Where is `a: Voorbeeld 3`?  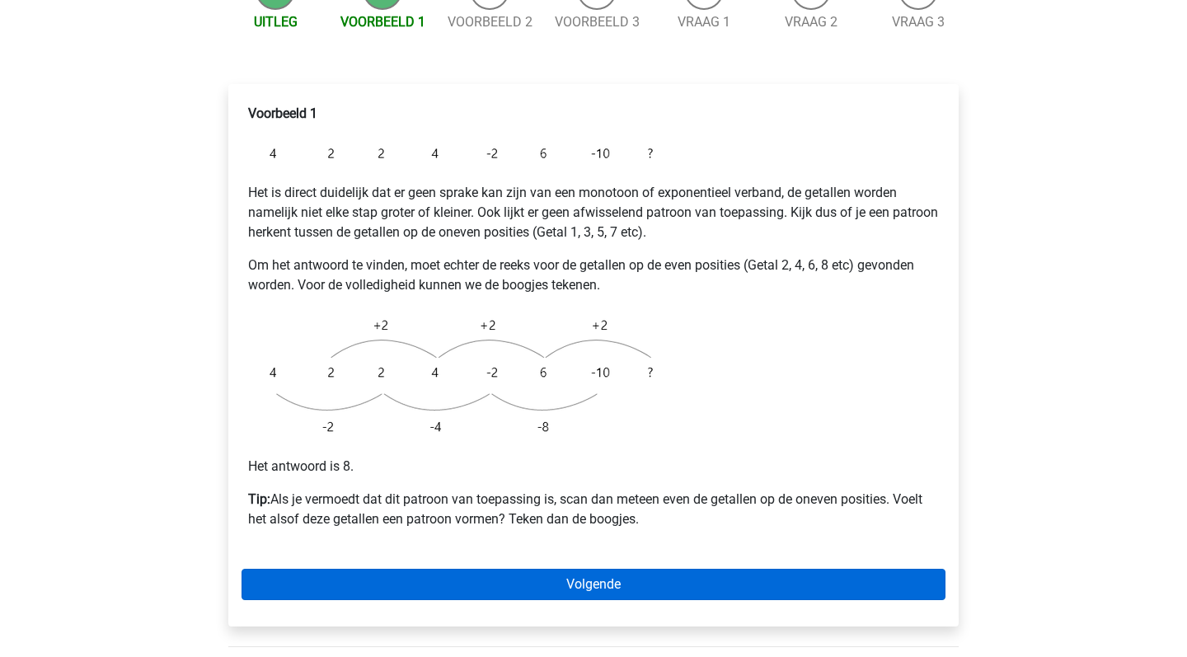 a: Voorbeeld 3 is located at coordinates (597, 21).